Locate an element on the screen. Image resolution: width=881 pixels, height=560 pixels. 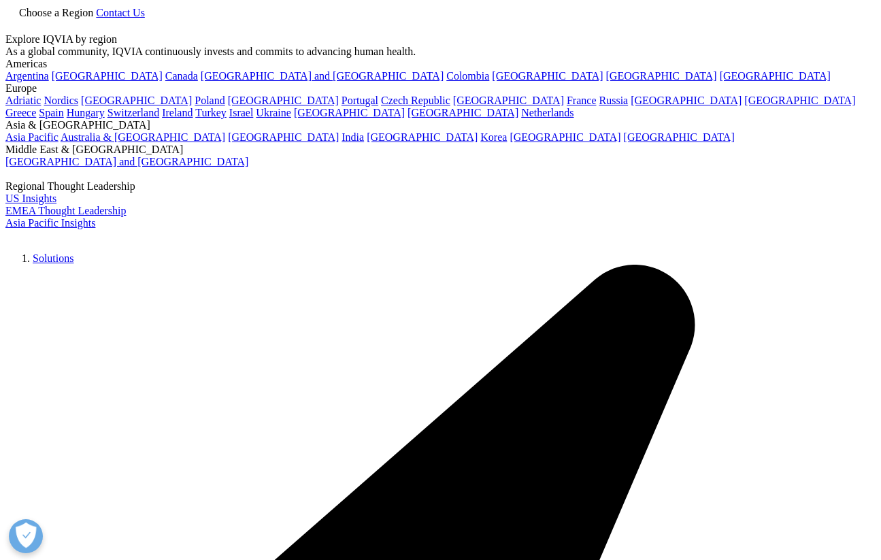
a: EMEA Thought Leadership is located at coordinates (65, 210).